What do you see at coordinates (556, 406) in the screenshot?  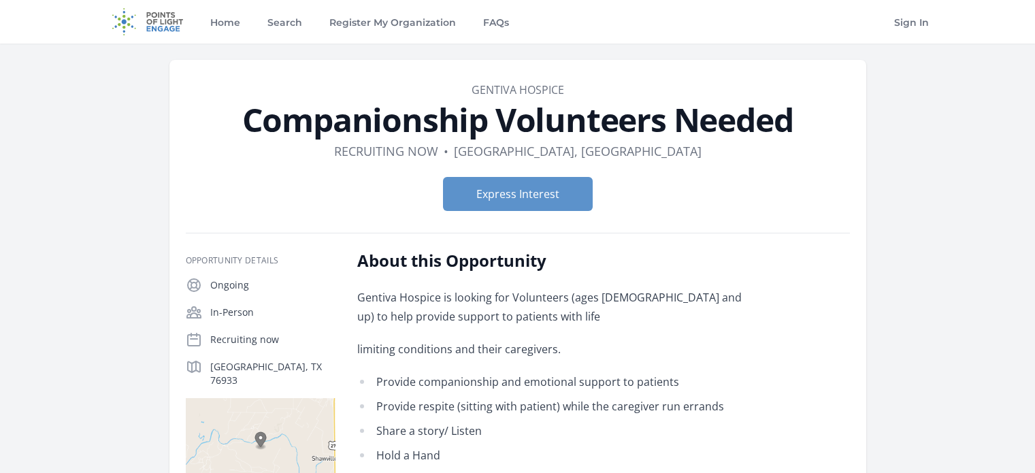 I see `li: Provide respite (sitting with patient) while the caregiver run errands` at bounding box center [556, 406].